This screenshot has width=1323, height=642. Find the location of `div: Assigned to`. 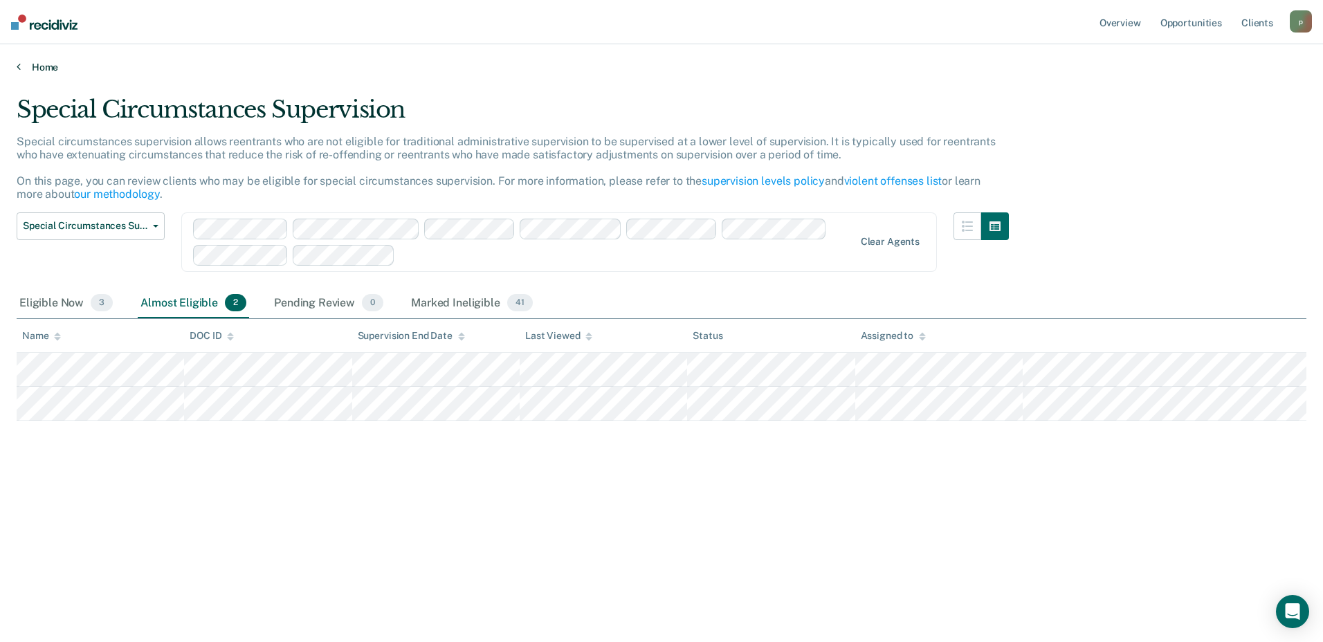

div: Assigned to is located at coordinates (893, 335).